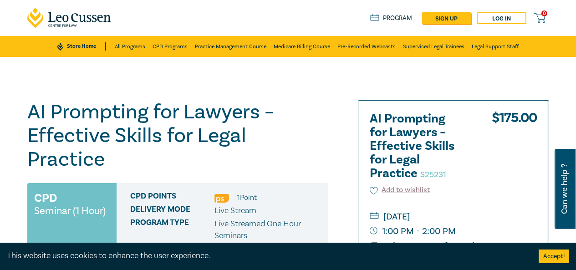 The image size is (576, 270). What do you see at coordinates (420, 146) in the screenshot?
I see `h2: AI Prompting for Lawyers – Effective Skills for Legal Practice` at bounding box center [420, 146].